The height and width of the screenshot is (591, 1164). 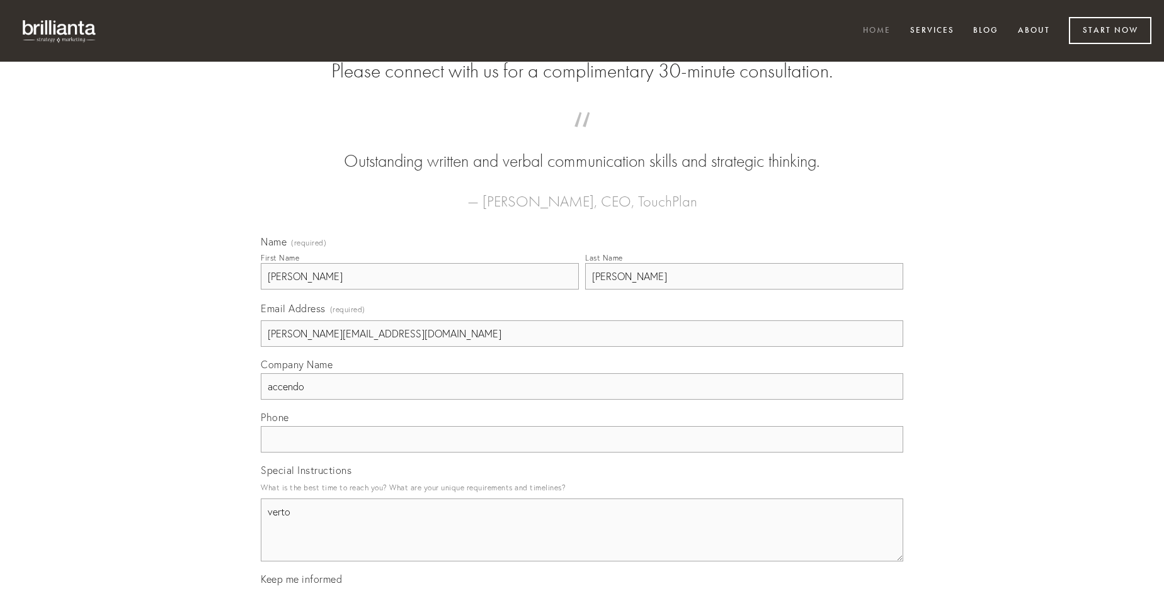 What do you see at coordinates (301, 579) in the screenshot?
I see `span: Keep me informed` at bounding box center [301, 579].